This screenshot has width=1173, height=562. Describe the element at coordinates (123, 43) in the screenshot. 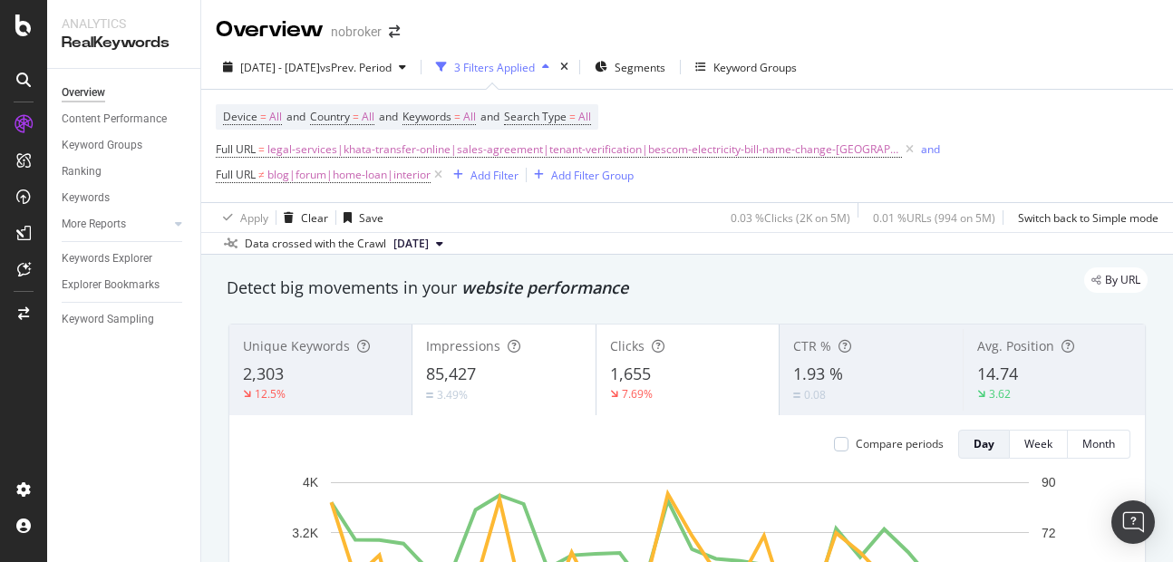

I see `div: RealKeywords` at that location.